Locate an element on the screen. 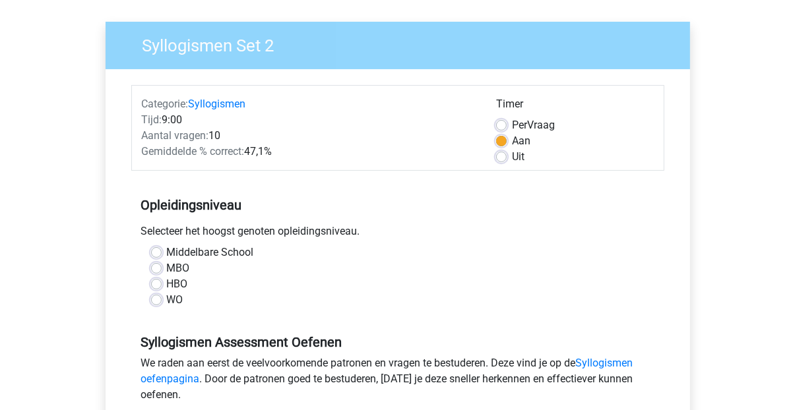  div: Selecteer het hoogst genoten opleidingsniveau. is located at coordinates (398, 234).